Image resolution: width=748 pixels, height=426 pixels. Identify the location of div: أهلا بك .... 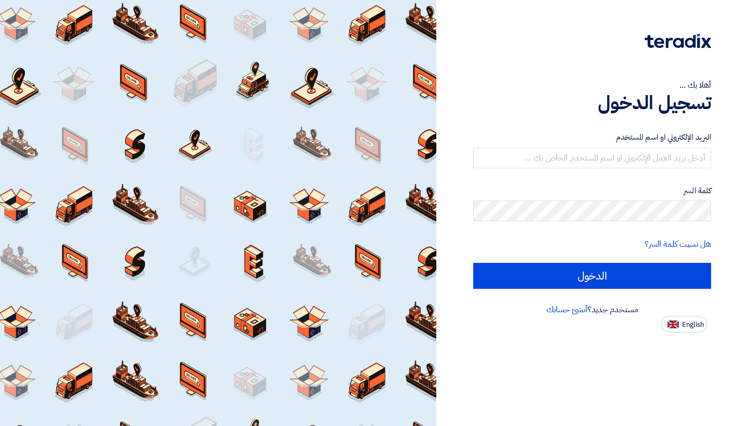
(592, 85).